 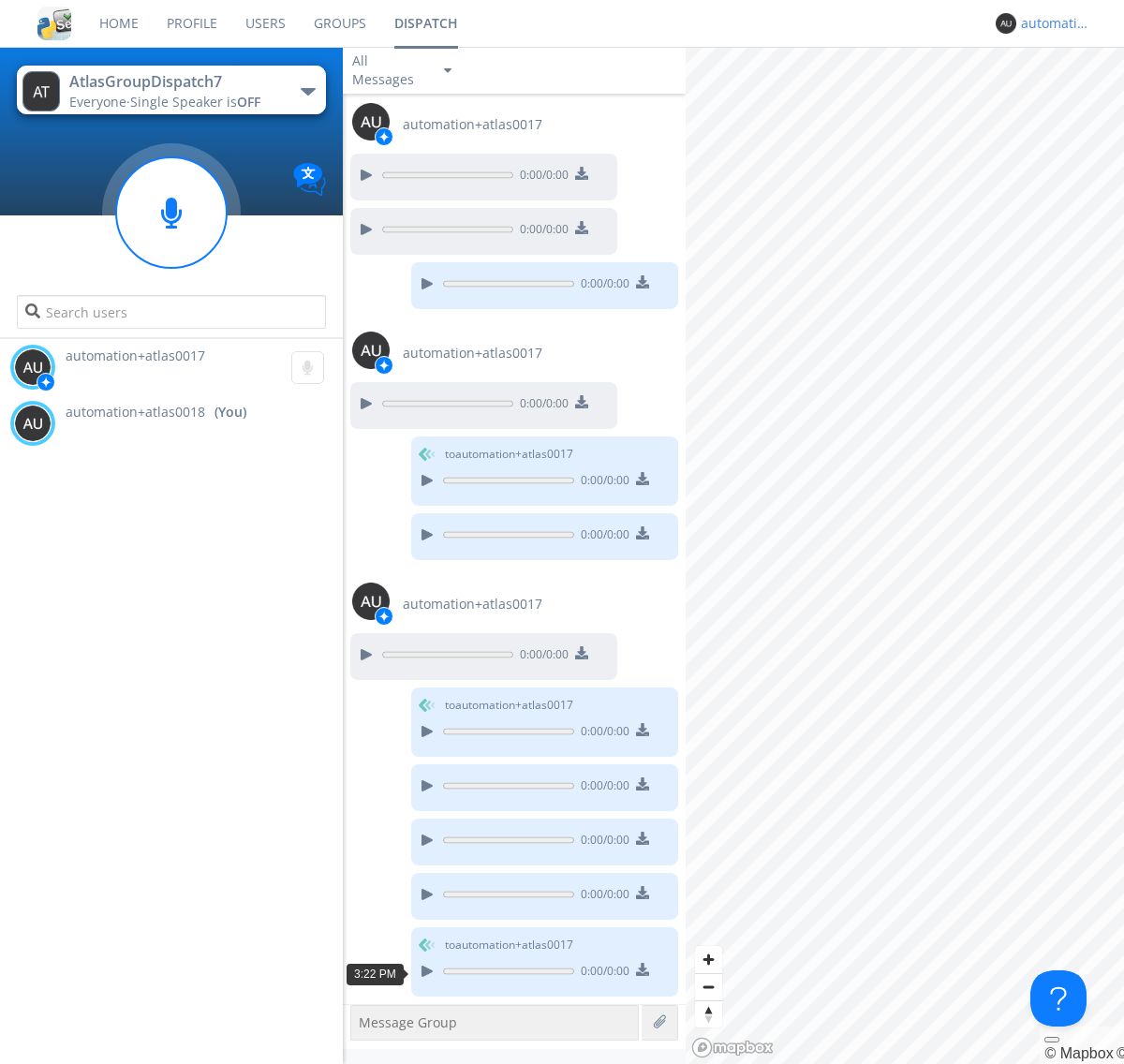 What do you see at coordinates (174, 102) in the screenshot?
I see `div: Everyone ·` at bounding box center [174, 102].